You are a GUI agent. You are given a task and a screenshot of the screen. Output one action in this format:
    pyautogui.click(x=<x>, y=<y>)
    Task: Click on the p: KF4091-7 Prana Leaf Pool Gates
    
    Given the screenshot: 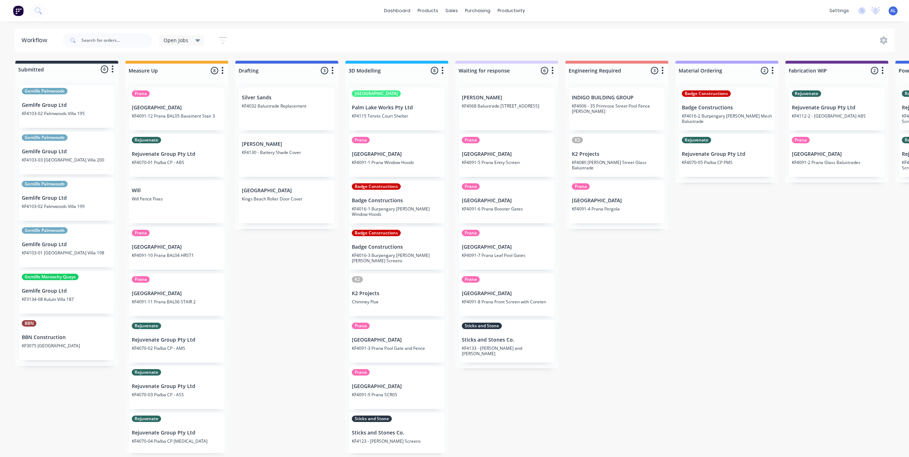 What is the action you would take?
    pyautogui.click(x=507, y=255)
    